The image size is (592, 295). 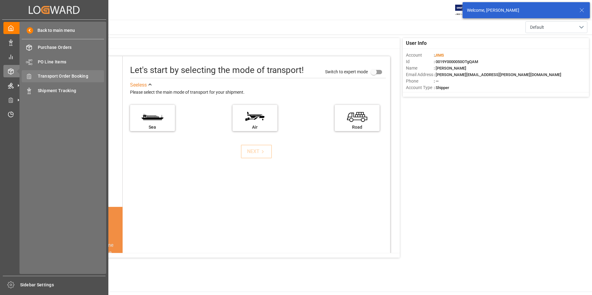 I want to click on img: Exertis%20JAM%20-%20Email%20Logo.jpg_1722504956.jpg, so click(x=466, y=10).